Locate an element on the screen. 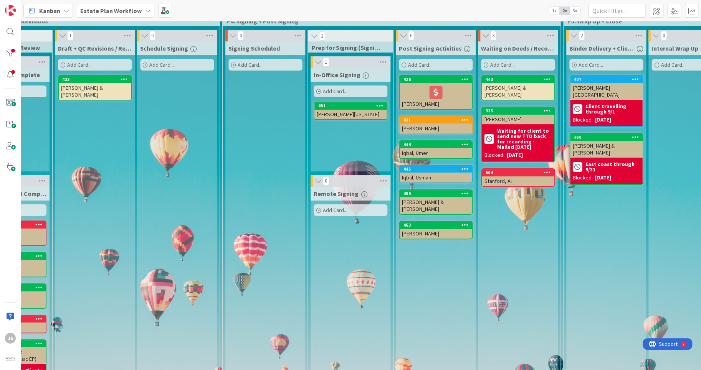 This screenshot has height=370, width=701. div: 444Iqbal, Umer is located at coordinates (435, 150).